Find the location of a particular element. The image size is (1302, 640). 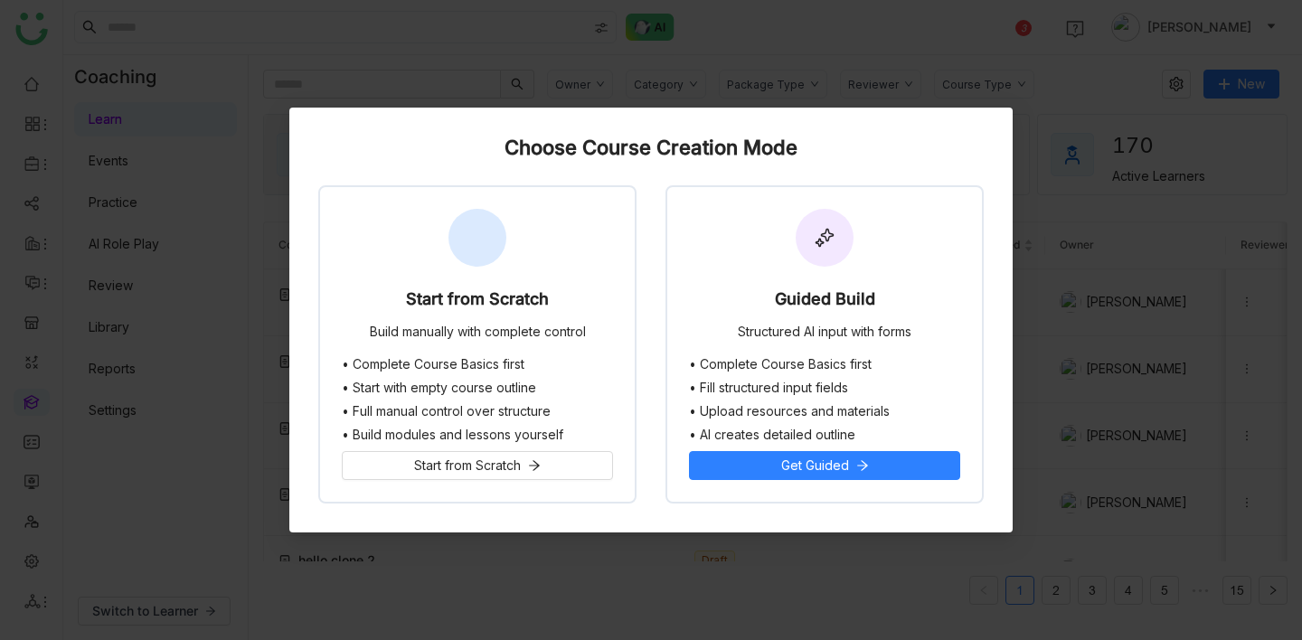

div: Build manually with complete control is located at coordinates (477, 334).